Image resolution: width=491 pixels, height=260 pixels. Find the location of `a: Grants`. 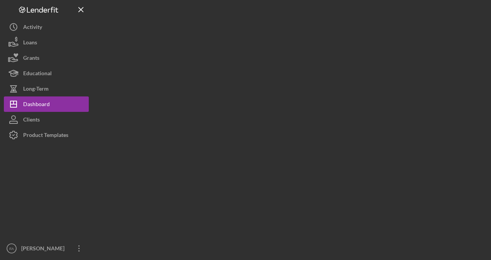

a: Grants is located at coordinates (46, 58).